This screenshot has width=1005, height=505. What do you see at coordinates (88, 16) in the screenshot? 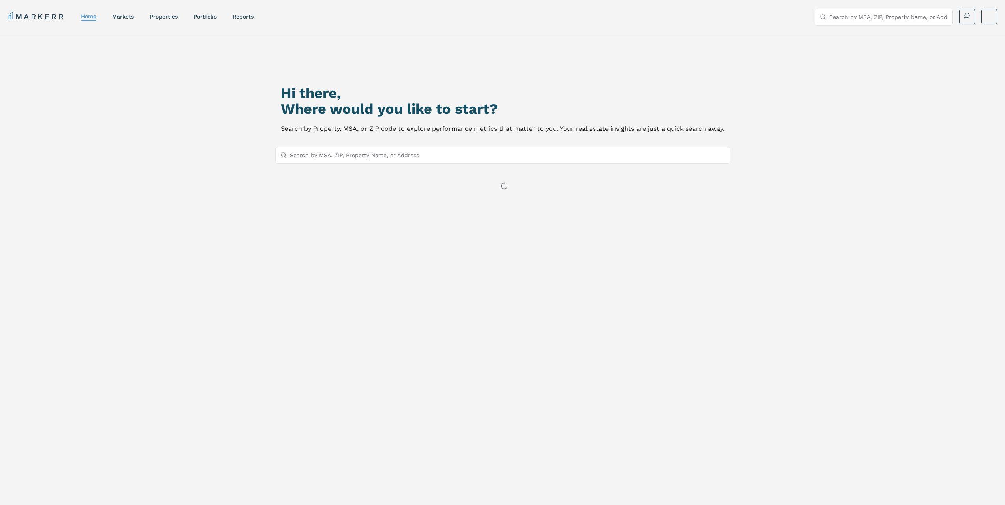
I see `a: home` at bounding box center [88, 16].